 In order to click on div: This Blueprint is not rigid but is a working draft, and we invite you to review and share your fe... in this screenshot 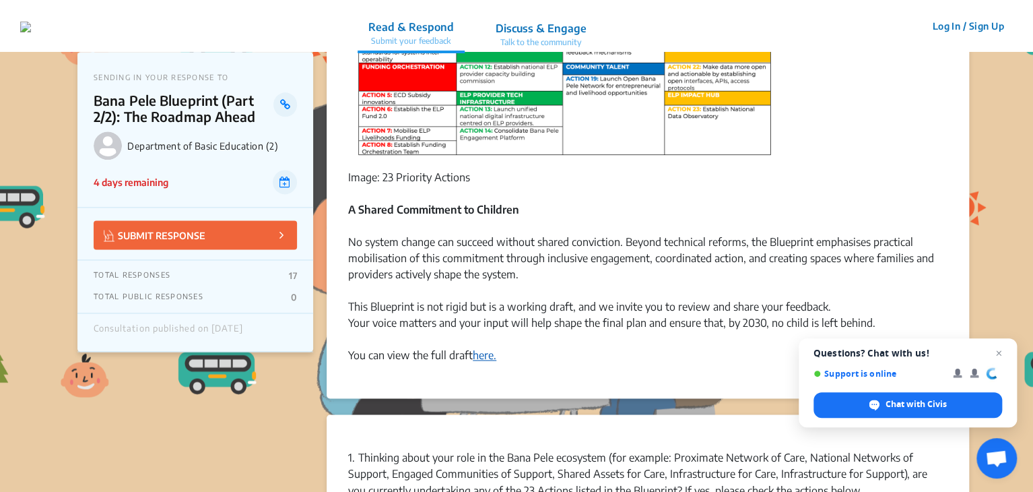, I will do `click(648, 306)`.